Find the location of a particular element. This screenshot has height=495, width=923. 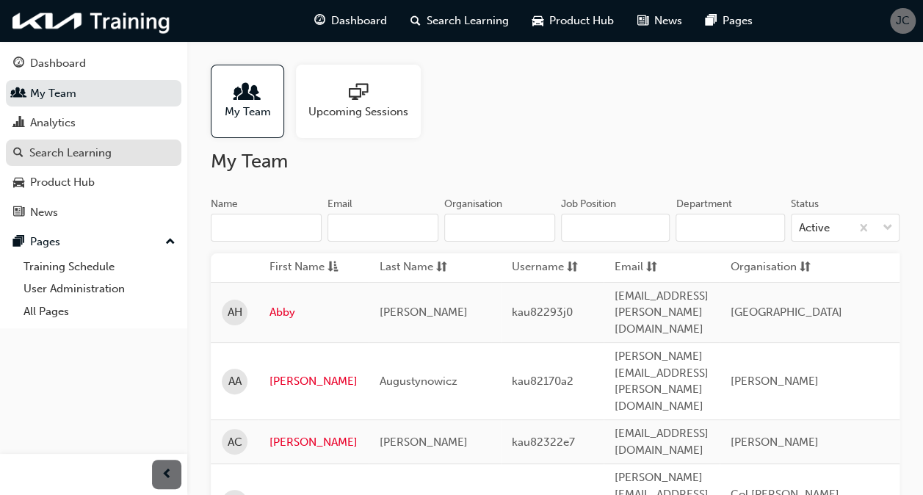

a: News is located at coordinates (93, 212).